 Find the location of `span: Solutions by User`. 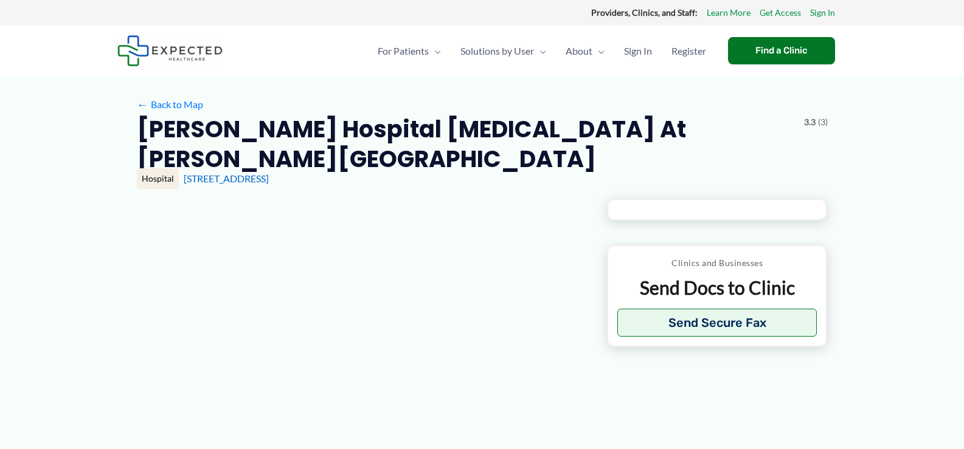

span: Solutions by User is located at coordinates (497, 51).